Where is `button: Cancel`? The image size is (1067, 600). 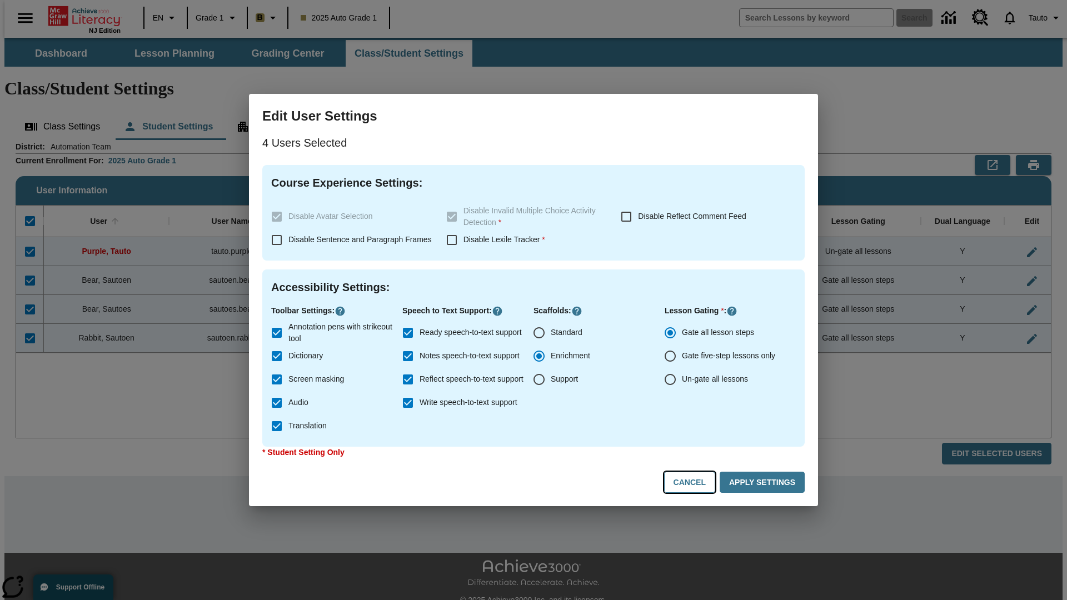 button: Cancel is located at coordinates (690, 482).